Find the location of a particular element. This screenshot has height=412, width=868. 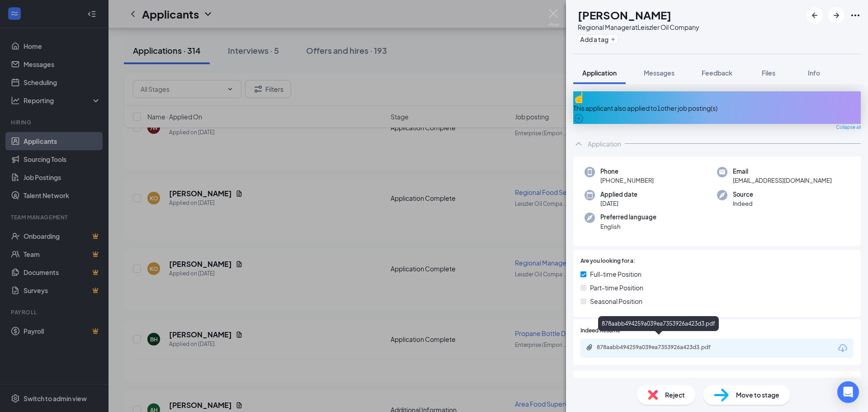

span: Feedback is located at coordinates (717, 73).